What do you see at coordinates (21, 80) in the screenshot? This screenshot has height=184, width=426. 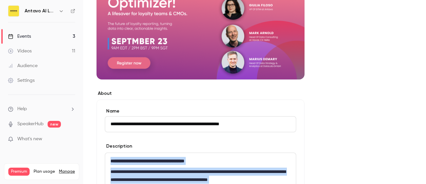 I see `div: Settings` at bounding box center [21, 80].